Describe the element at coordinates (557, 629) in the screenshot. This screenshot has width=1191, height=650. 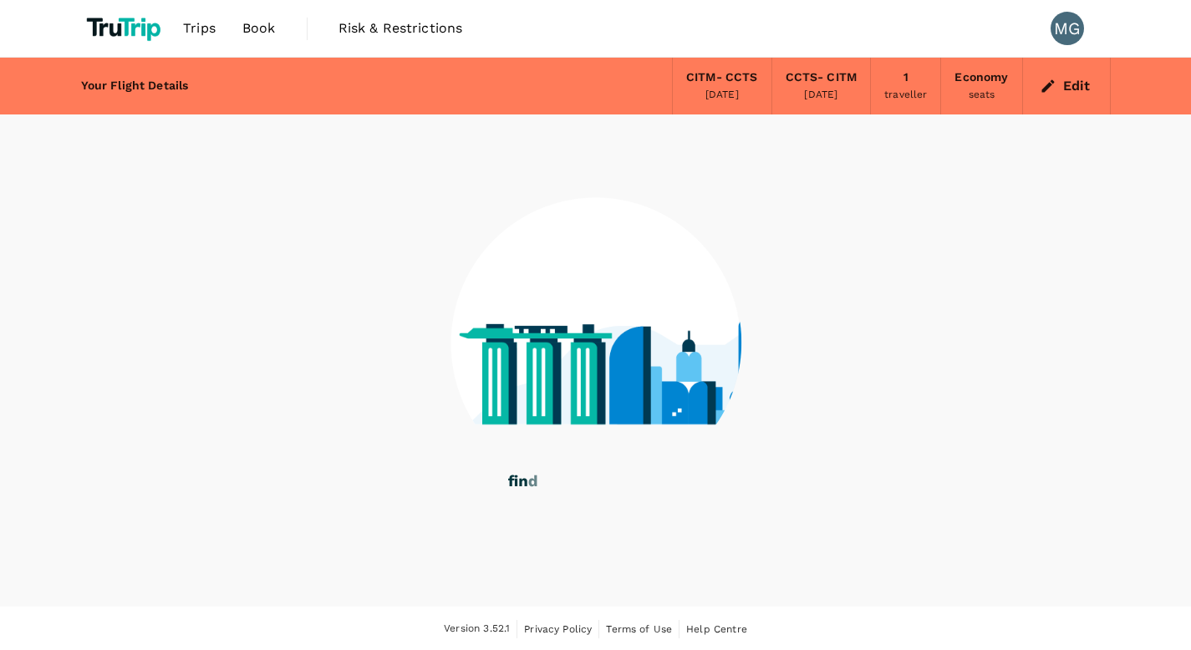
I see `a: Privacy Policy` at that location.